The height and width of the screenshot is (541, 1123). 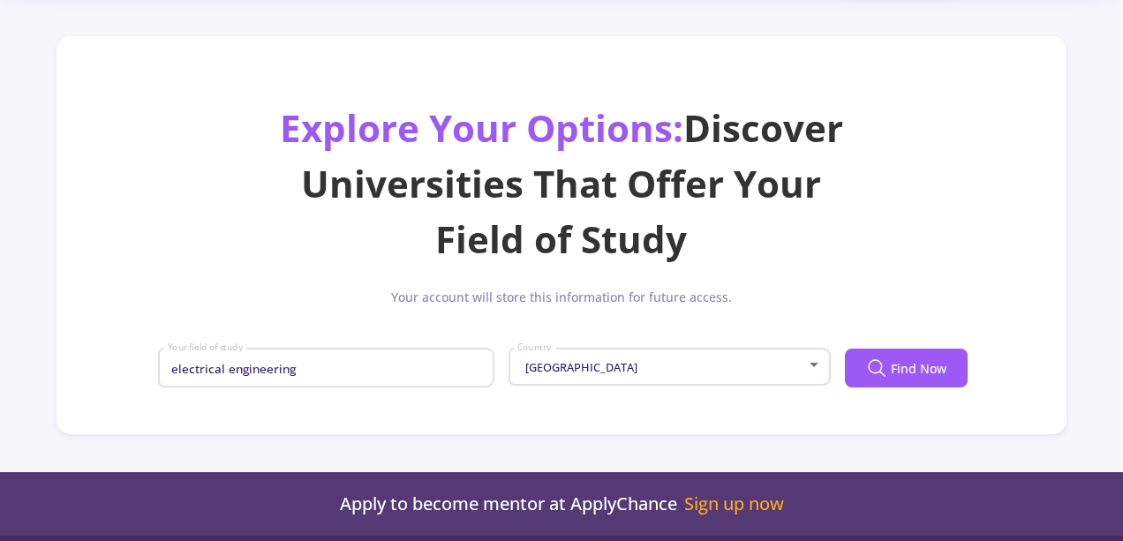 I want to click on span: Explore Your Options:, so click(x=481, y=127).